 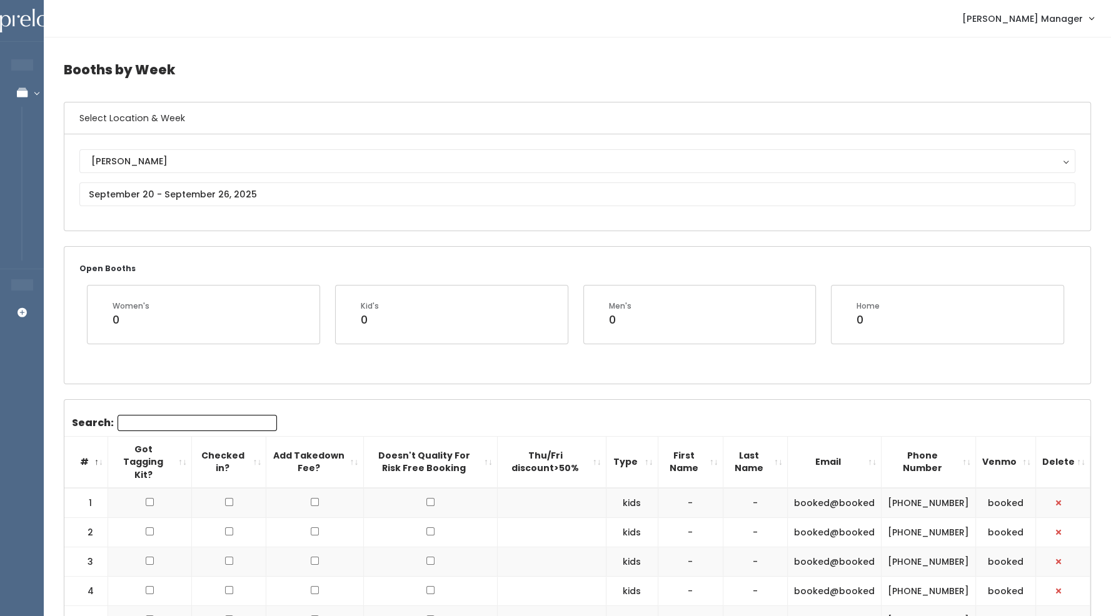 What do you see at coordinates (228, 462) in the screenshot?
I see `th: Checked in?: activate to sort column ascending` at bounding box center [228, 462].